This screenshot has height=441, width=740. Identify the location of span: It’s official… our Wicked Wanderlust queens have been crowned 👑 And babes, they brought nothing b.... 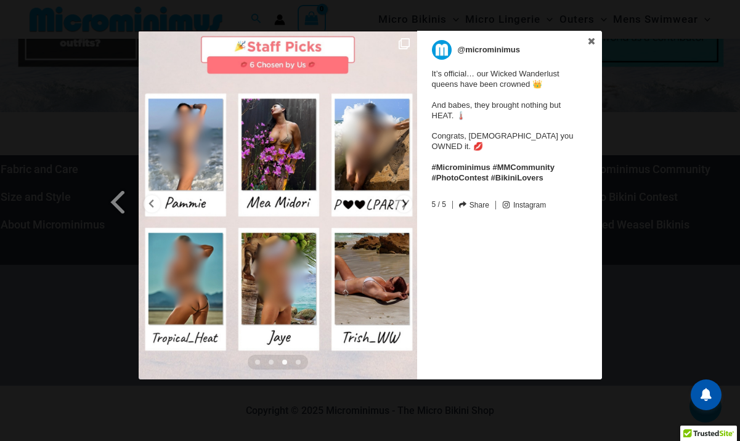
(505, 123).